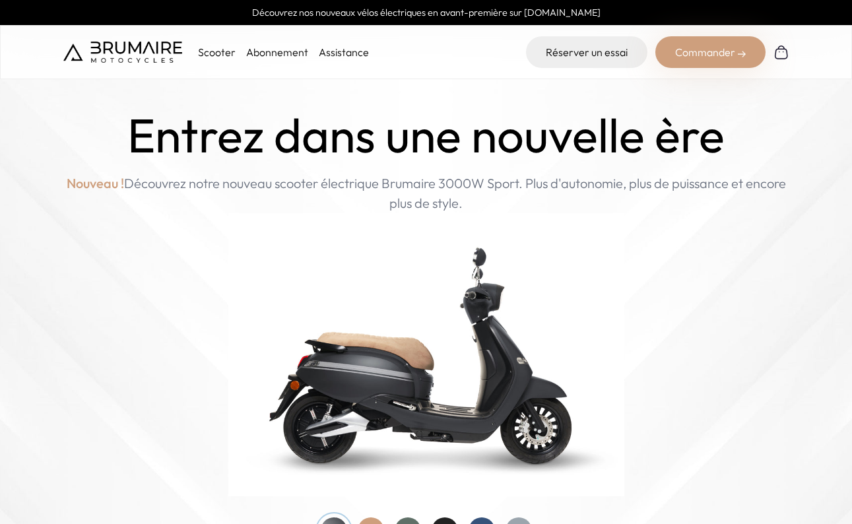 This screenshot has width=852, height=524. I want to click on p: Découvrez notre nouveau scooter électrique Brumaire 3000W Sport. Plus d'autonomie, plus de puissa..., so click(426, 193).